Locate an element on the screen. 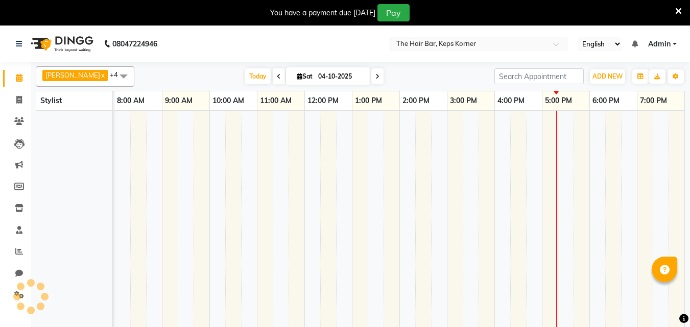 Image resolution: width=690 pixels, height=327 pixels. a: 2:00 PM is located at coordinates (416, 101).